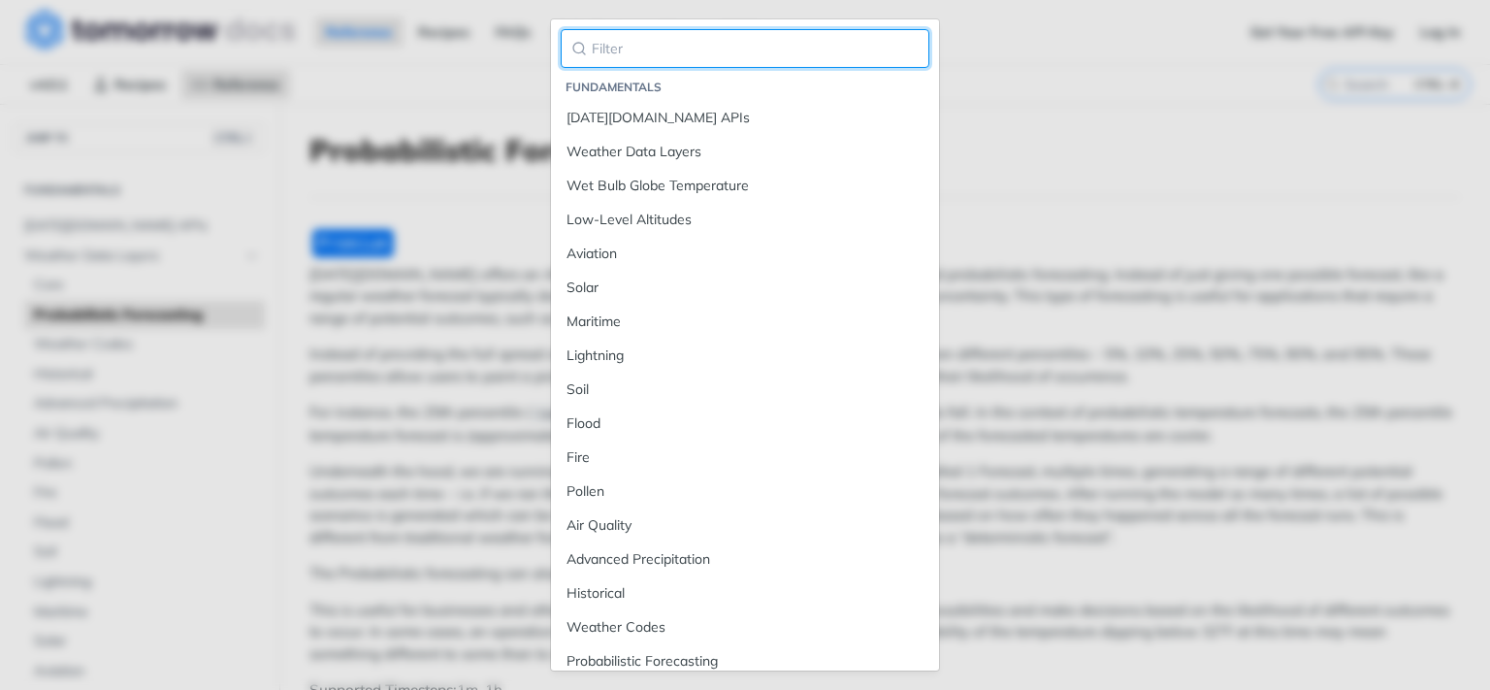 Image resolution: width=1490 pixels, height=690 pixels. What do you see at coordinates (745, 185) in the screenshot?
I see `a: Wet Bulb Globe Temperature` at bounding box center [745, 185].